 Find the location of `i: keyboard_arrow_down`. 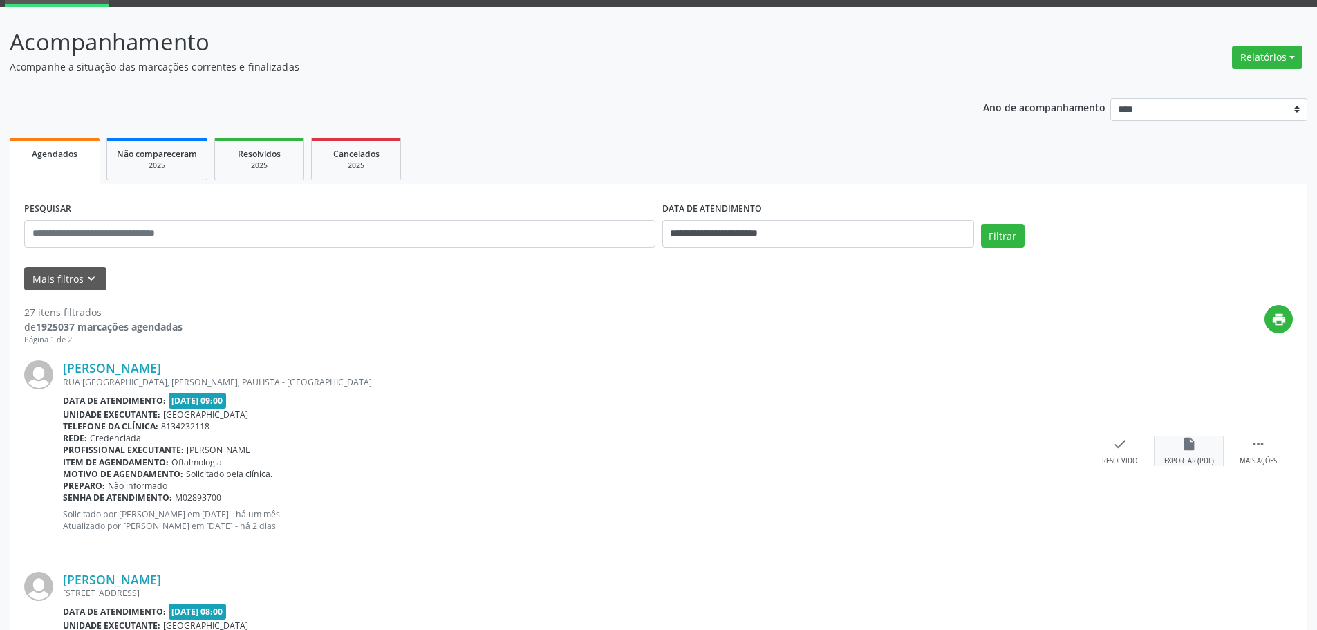

i: keyboard_arrow_down is located at coordinates (91, 279).